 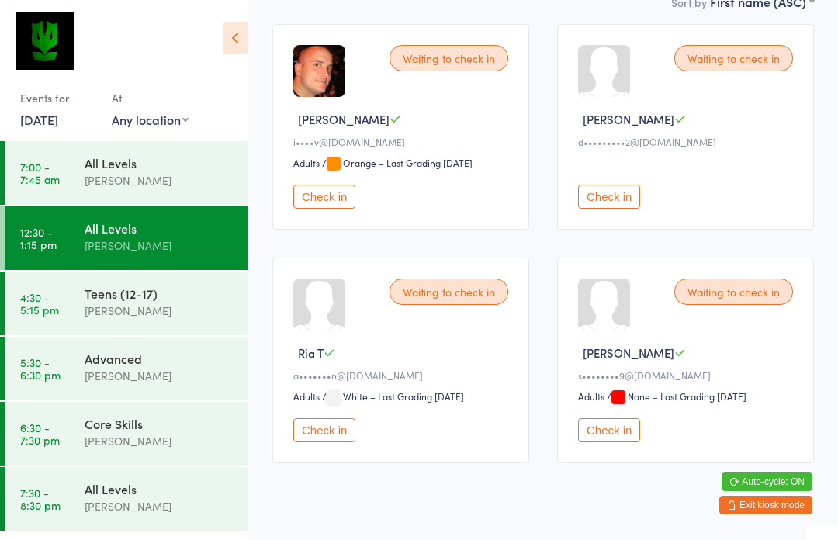 I want to click on time: 7:30 - 8:30 pm, so click(x=40, y=499).